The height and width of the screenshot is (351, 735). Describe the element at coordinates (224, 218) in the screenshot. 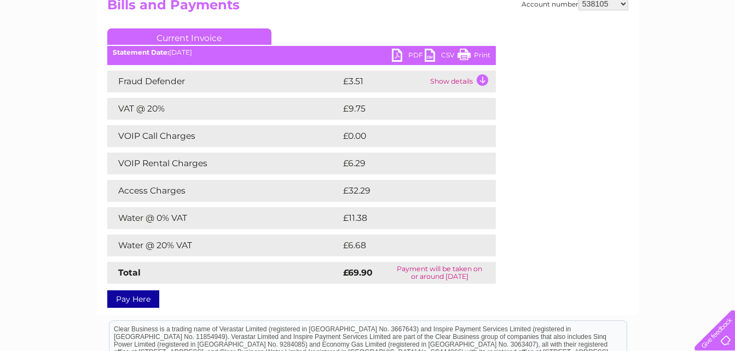

I see `td: Water @ 0% VAT` at that location.